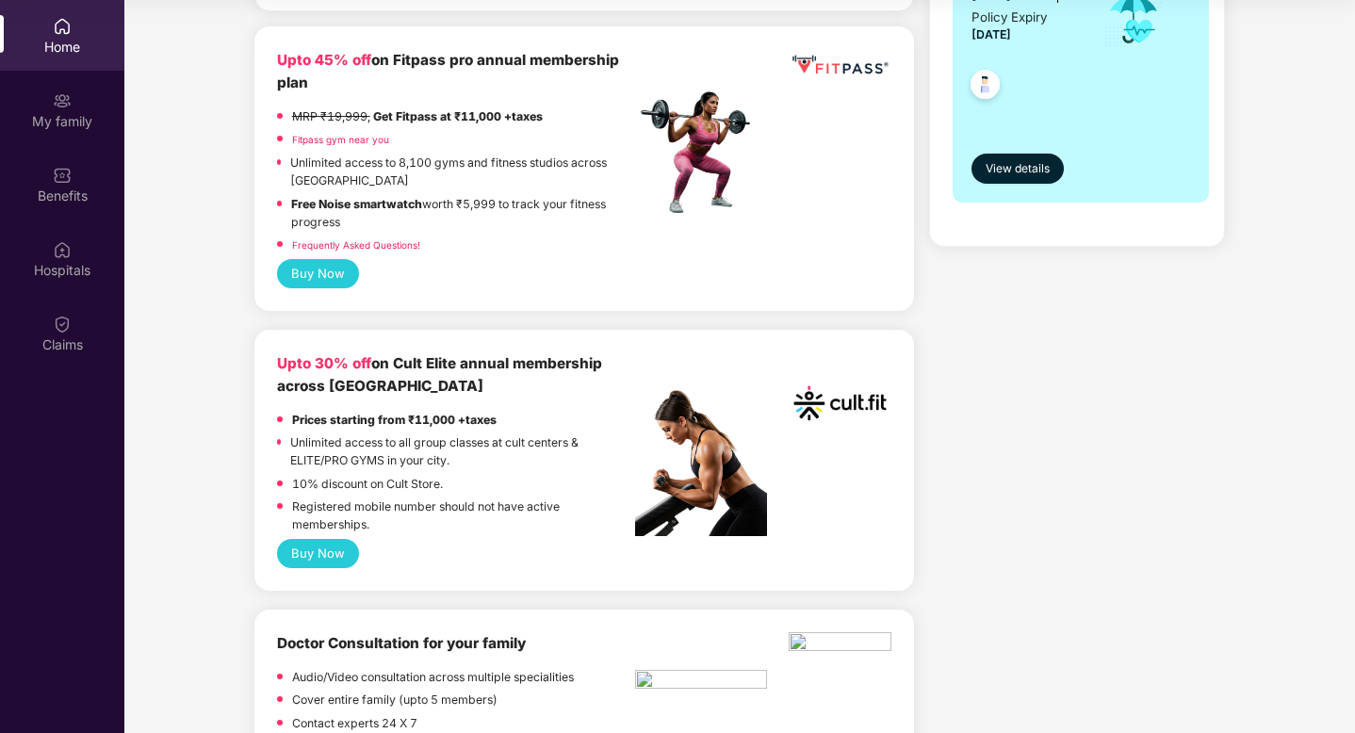 The width and height of the screenshot is (1355, 733). Describe the element at coordinates (62, 324) in the screenshot. I see `img: svg+xml;base64,PHN2ZyBpZD0iQ2xhaW0iIHhtbG5zPSJodHRwOi8vd3d3LnczLm9yZy8yMDAwL3N2ZyIgd2lkdGg9IjIwIi...` at that location.